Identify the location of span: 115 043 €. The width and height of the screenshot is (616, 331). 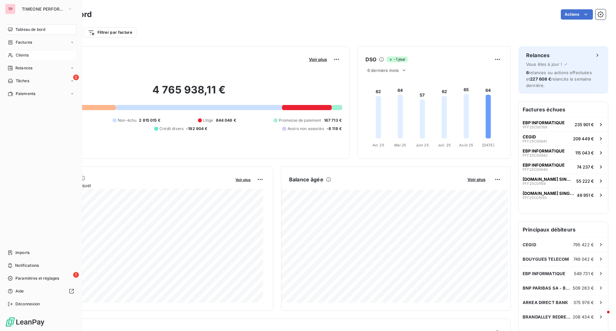
(584, 153).